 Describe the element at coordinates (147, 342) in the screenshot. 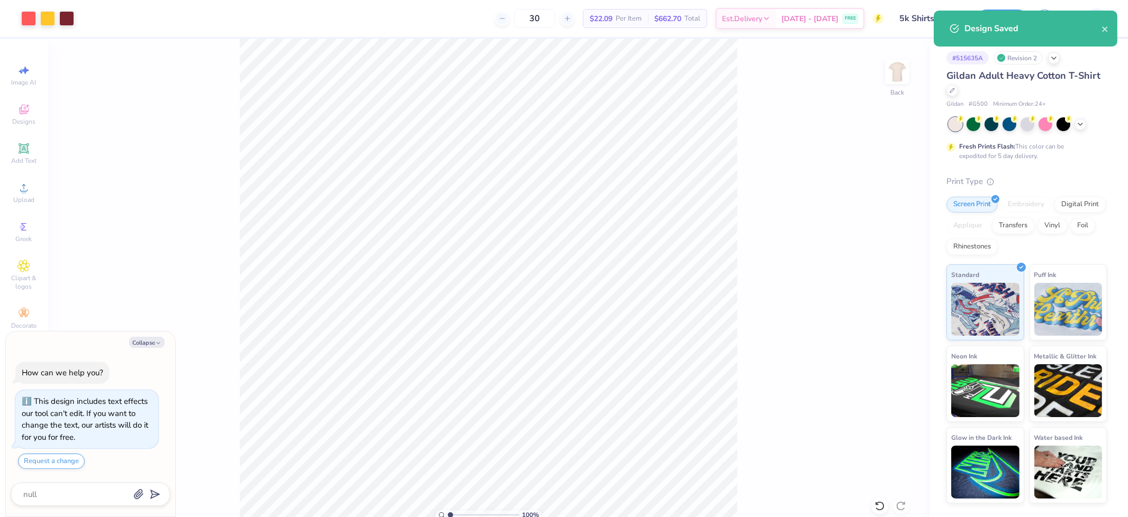

I see `button: Collapse` at that location.